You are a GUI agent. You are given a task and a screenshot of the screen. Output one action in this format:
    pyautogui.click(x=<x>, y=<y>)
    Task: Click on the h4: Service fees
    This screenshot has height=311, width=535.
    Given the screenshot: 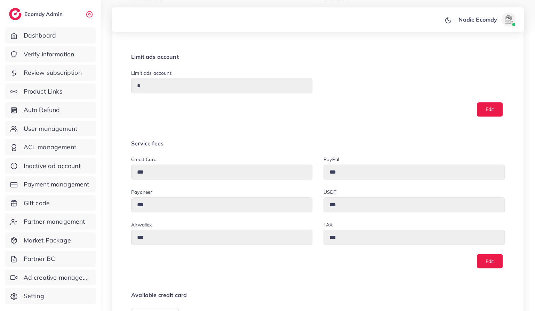 What is the action you would take?
    pyautogui.click(x=318, y=143)
    